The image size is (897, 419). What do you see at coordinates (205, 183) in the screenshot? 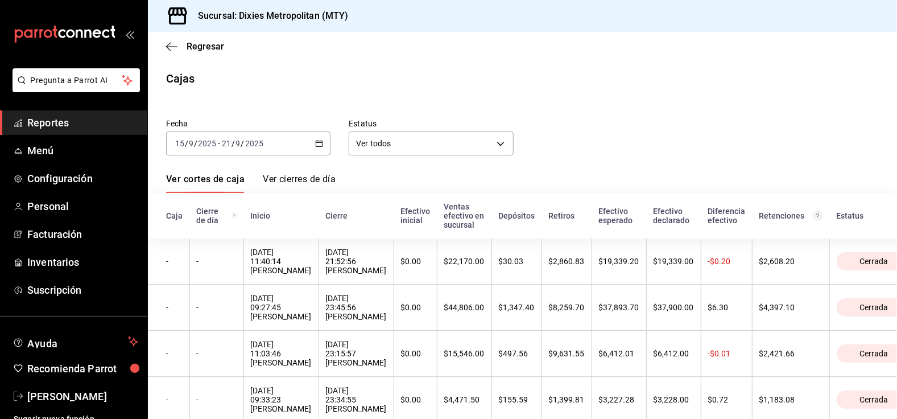
I see `a: Ver cortes de caja` at bounding box center [205, 183].